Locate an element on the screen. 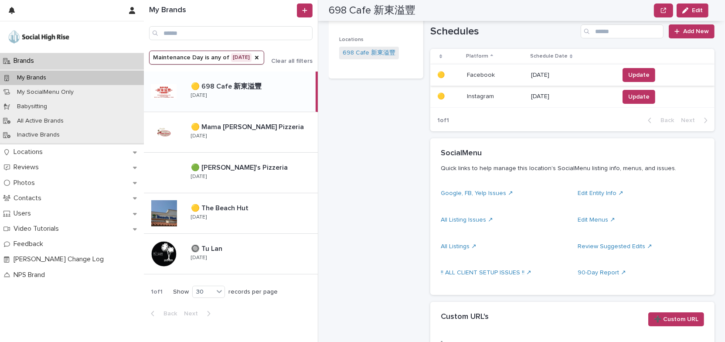 The width and height of the screenshot is (725, 342). p: Babysitting is located at coordinates (32, 106).